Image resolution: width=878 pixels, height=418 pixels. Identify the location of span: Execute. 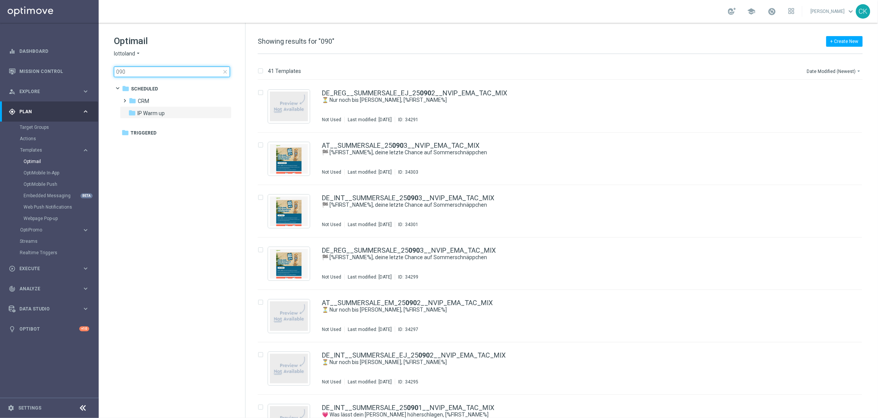
(51, 268).